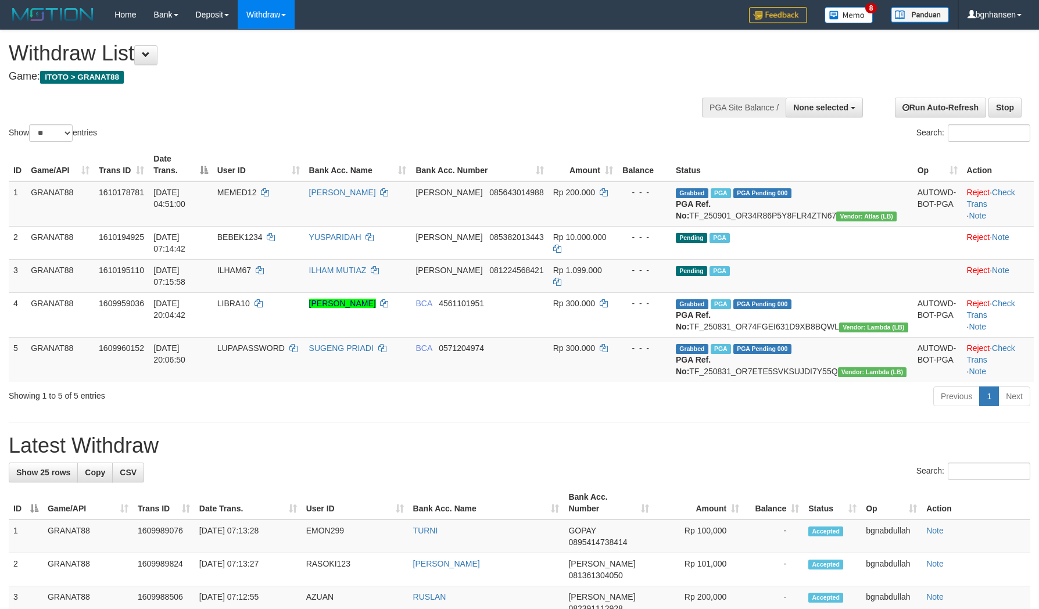 The width and height of the screenshot is (1039, 609). I want to click on td: 5, so click(17, 359).